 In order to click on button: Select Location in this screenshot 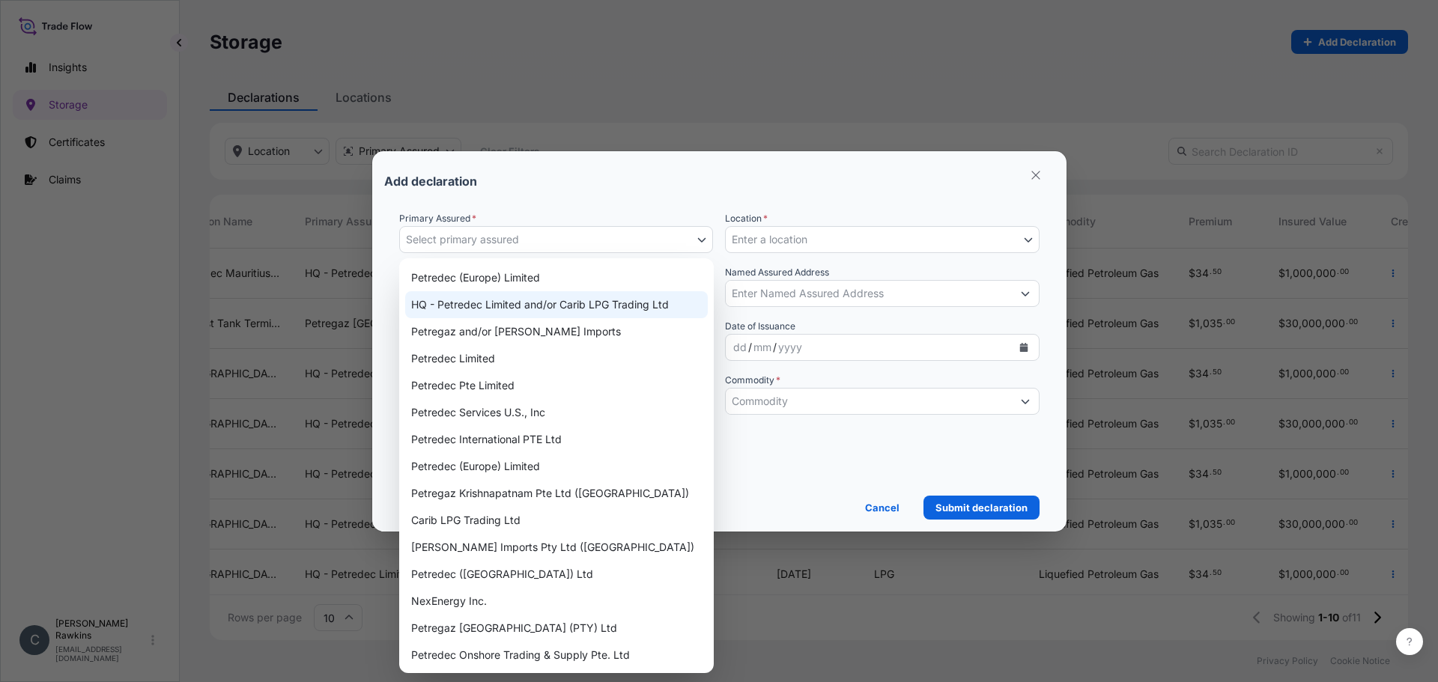, I will do `click(882, 240)`.